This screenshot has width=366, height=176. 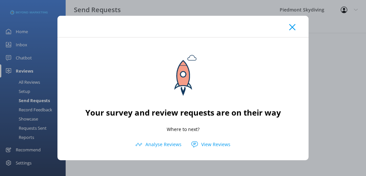 I want to click on img: sending..., so click(x=183, y=77).